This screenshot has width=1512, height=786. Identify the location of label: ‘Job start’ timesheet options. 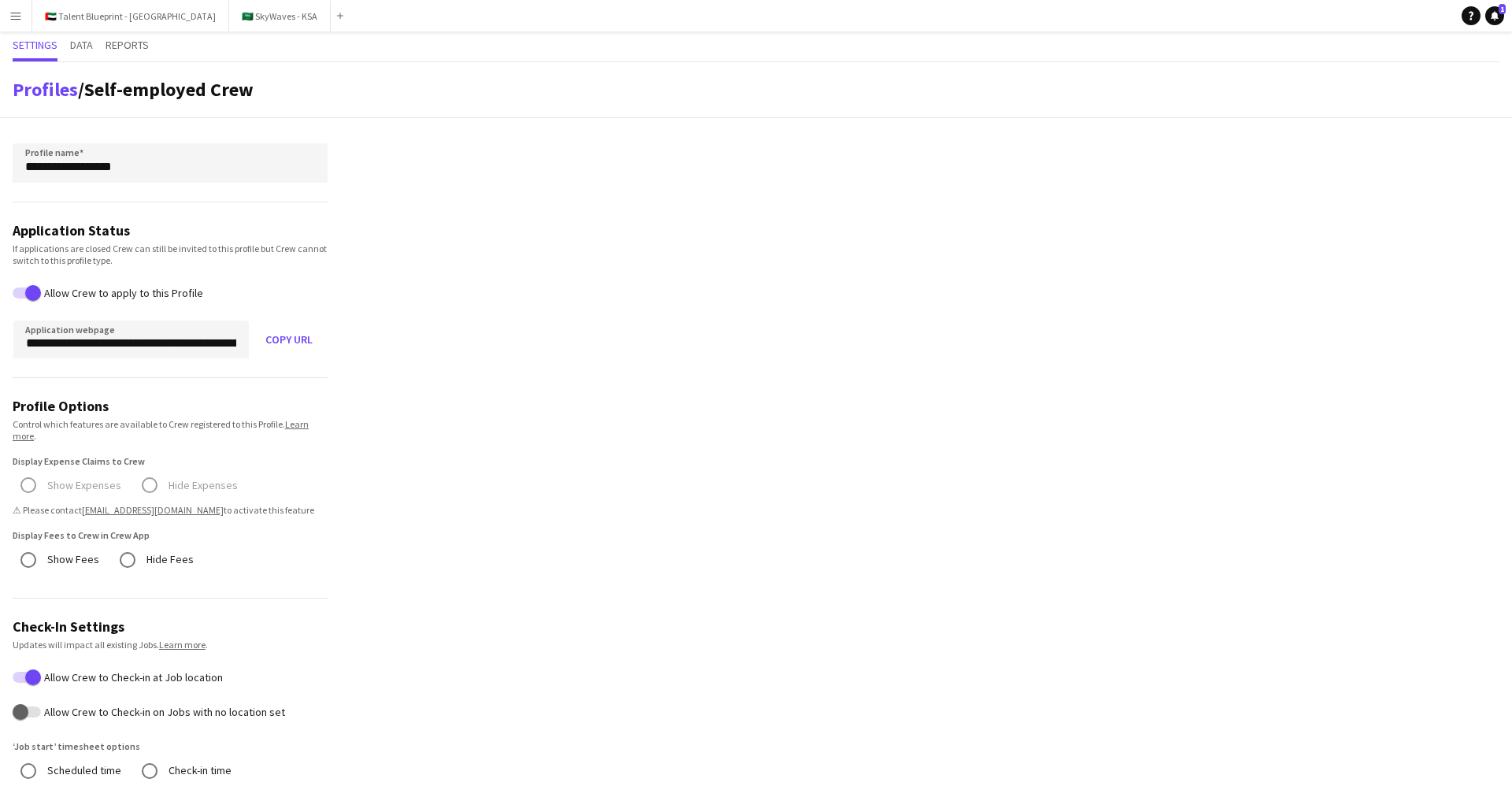
(170, 746).